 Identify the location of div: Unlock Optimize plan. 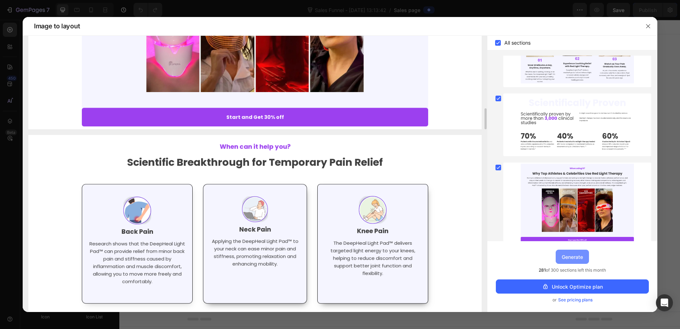
(572, 287).